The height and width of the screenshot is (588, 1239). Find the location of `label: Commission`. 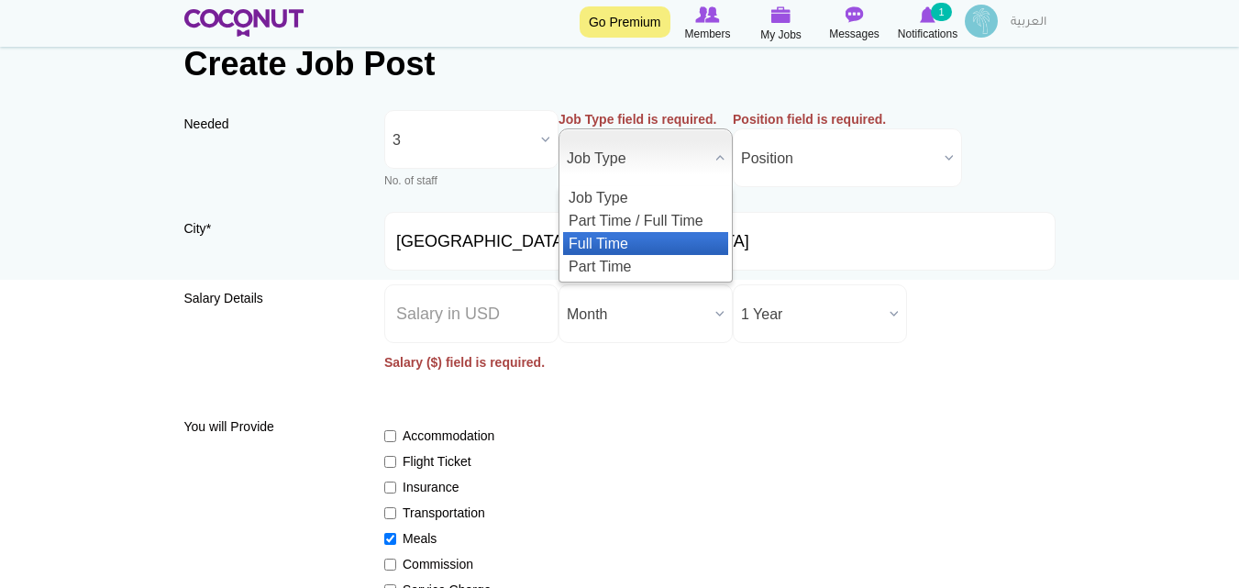

label: Commission is located at coordinates (451, 564).